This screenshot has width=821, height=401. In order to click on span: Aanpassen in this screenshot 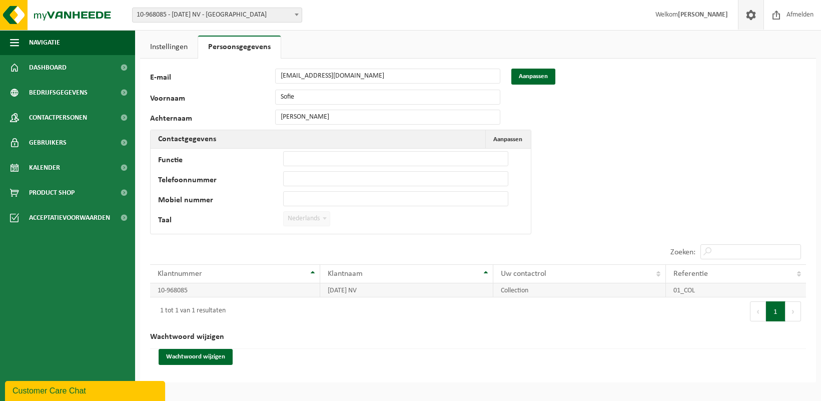, I will do `click(508, 139)`.